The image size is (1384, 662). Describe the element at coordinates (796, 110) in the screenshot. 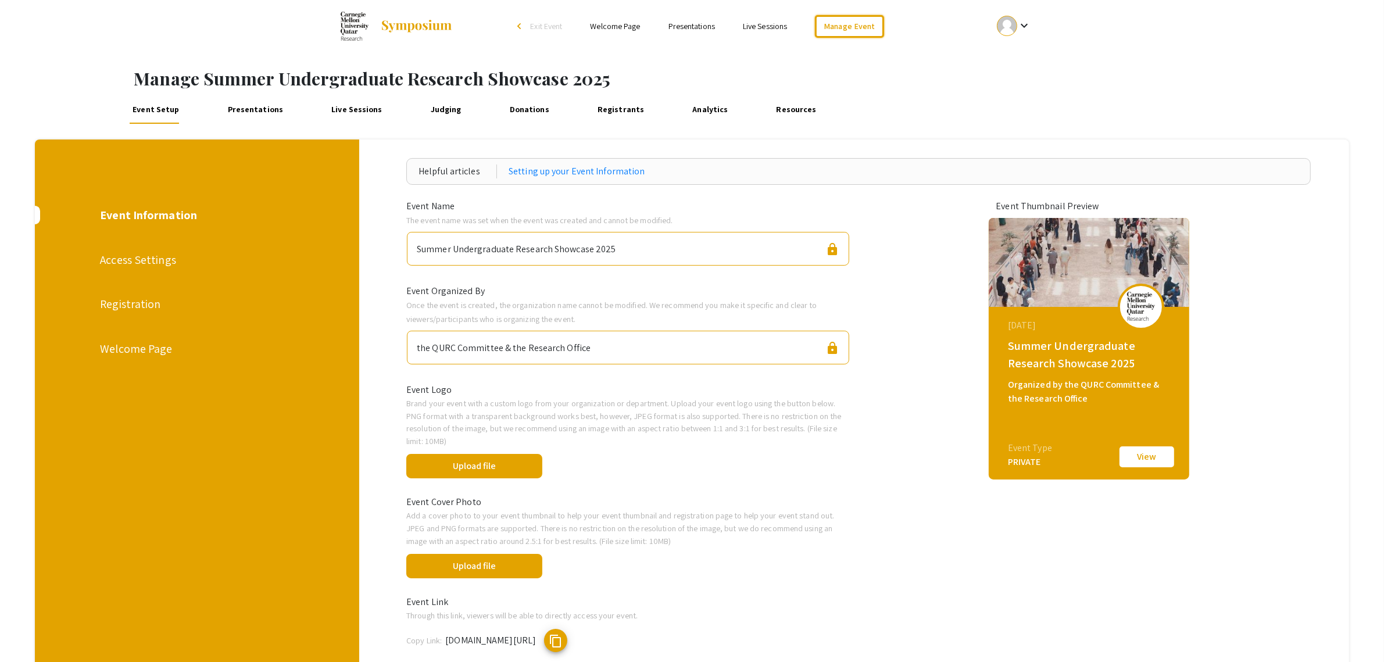

I see `a: Resources` at that location.